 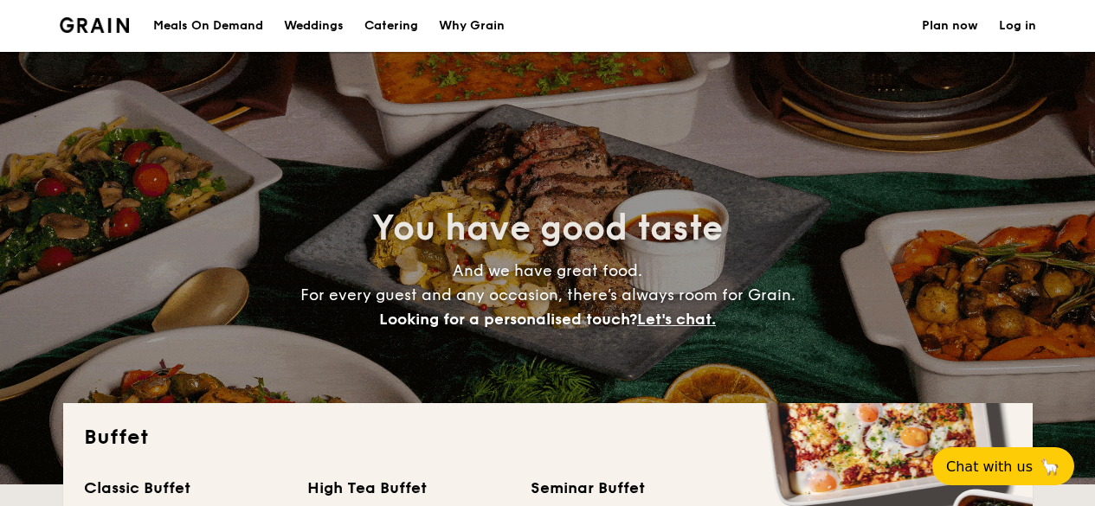 What do you see at coordinates (547, 228) in the screenshot?
I see `span: You have good taste` at bounding box center [547, 228].